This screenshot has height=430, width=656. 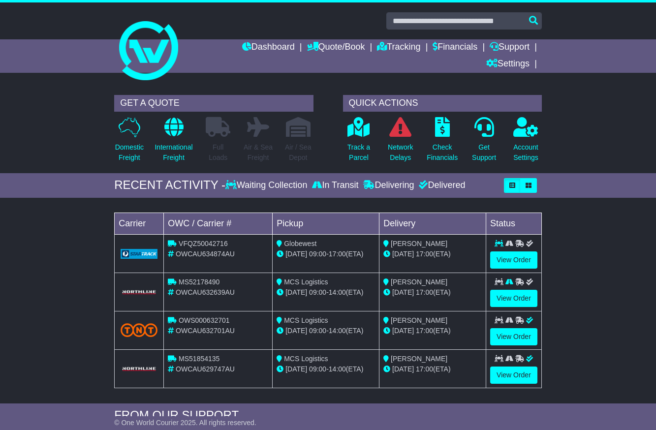 What do you see at coordinates (514, 224) in the screenshot?
I see `td: Status` at bounding box center [514, 224].